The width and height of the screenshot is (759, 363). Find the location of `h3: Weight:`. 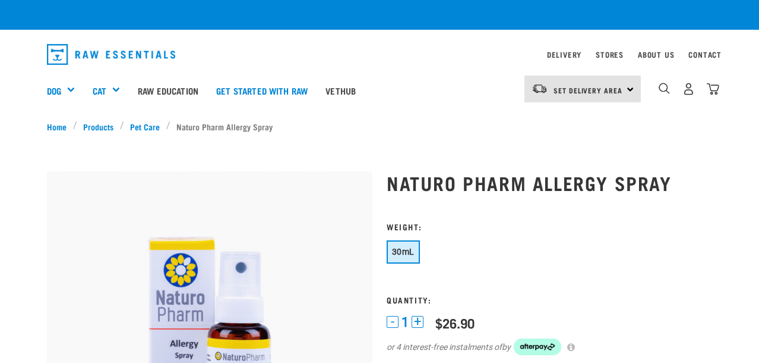

h3: Weight: is located at coordinates (550, 226).